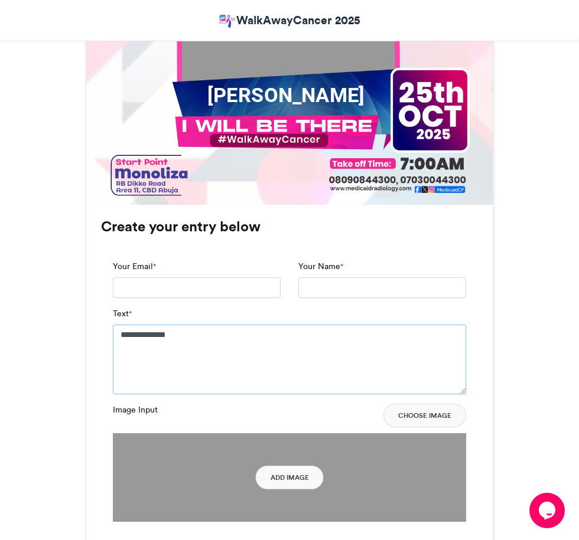  I want to click on button: Choose Image, so click(425, 416).